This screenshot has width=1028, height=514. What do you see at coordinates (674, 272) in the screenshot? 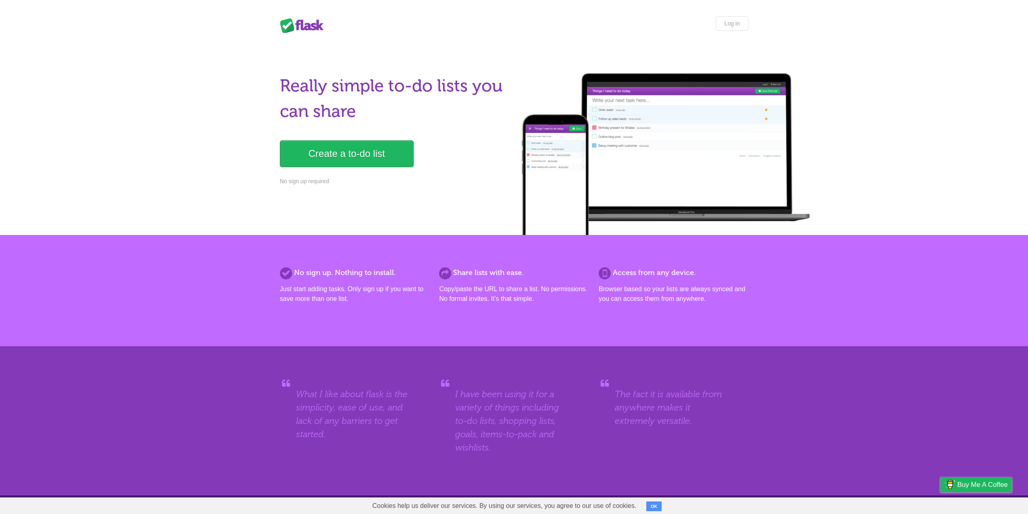
I see `h2: Access from any device.` at bounding box center [674, 272].